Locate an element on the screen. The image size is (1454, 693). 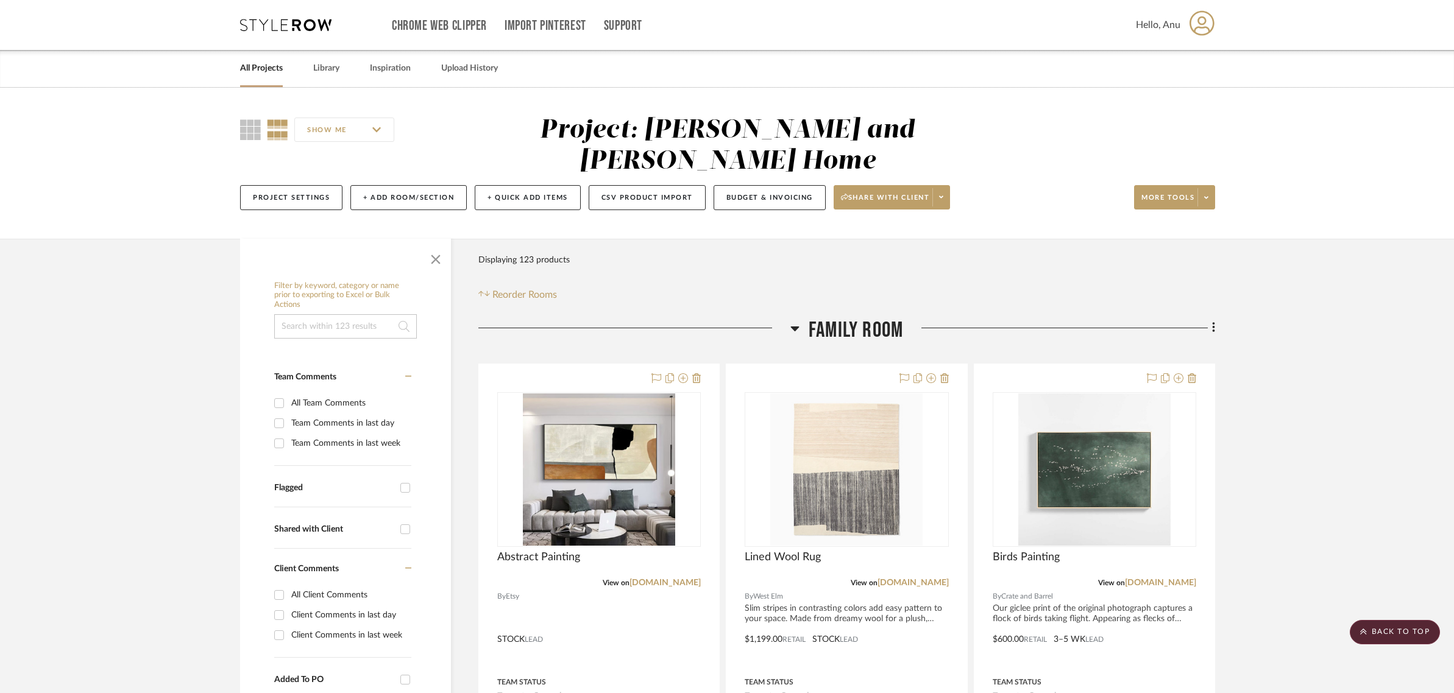
img: Birds Painting is located at coordinates (1094, 470).